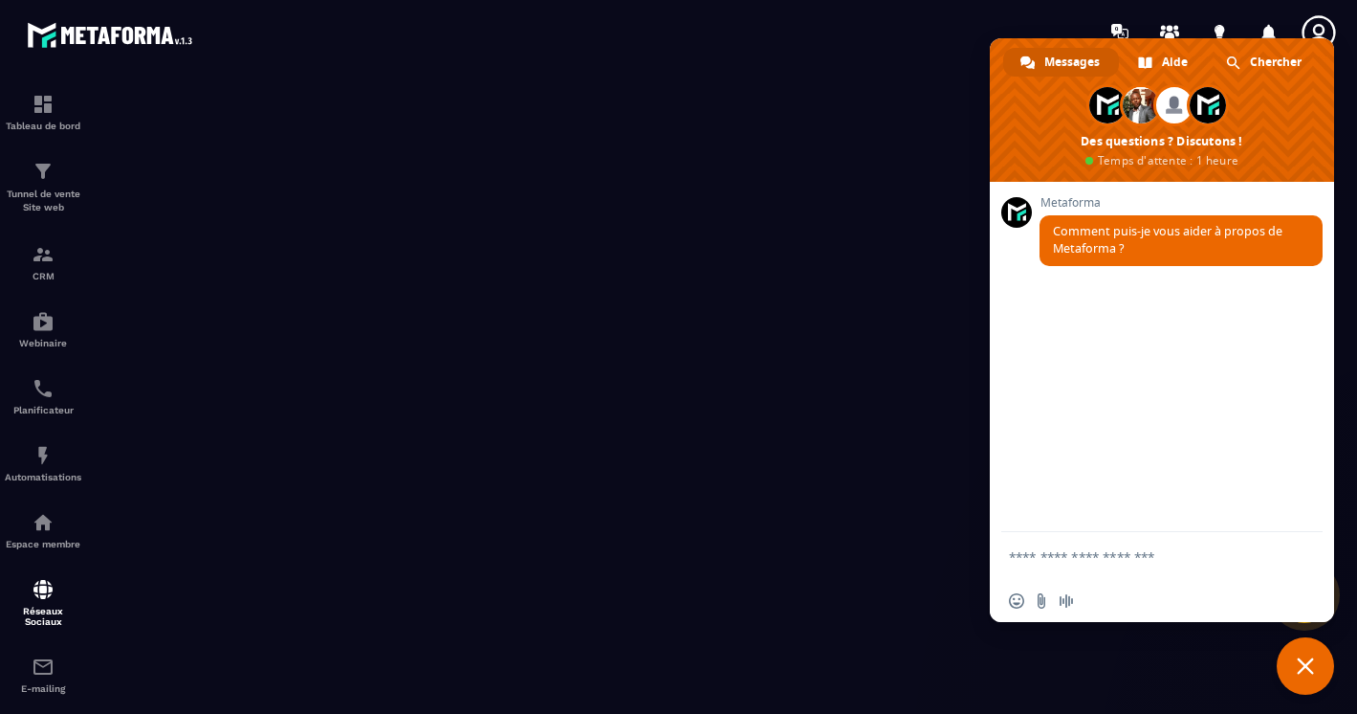 The width and height of the screenshot is (1357, 714). Describe the element at coordinates (43, 602) in the screenshot. I see `a: social-networksocial-networkRéseaux Sociaux` at that location.